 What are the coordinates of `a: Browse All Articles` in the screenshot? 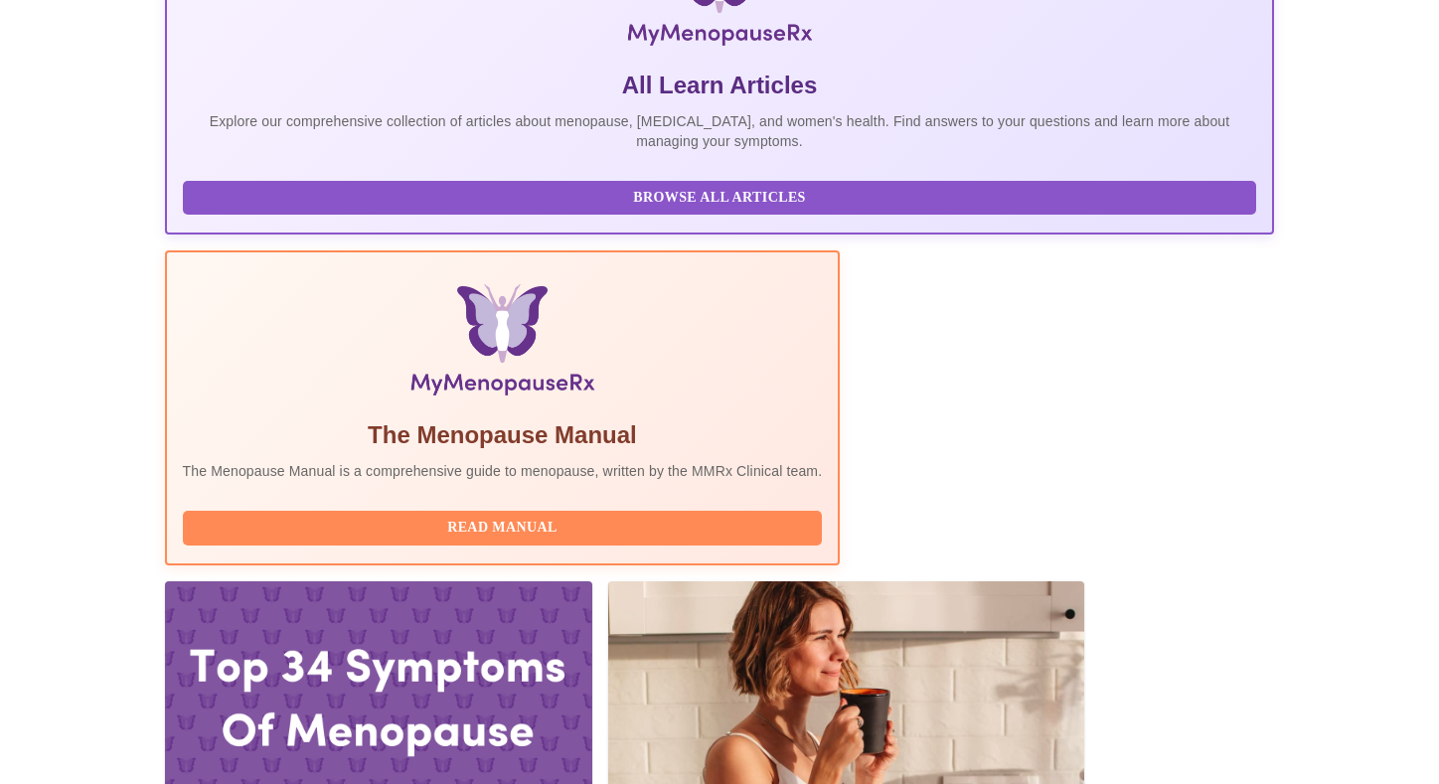 It's located at (722, 196).